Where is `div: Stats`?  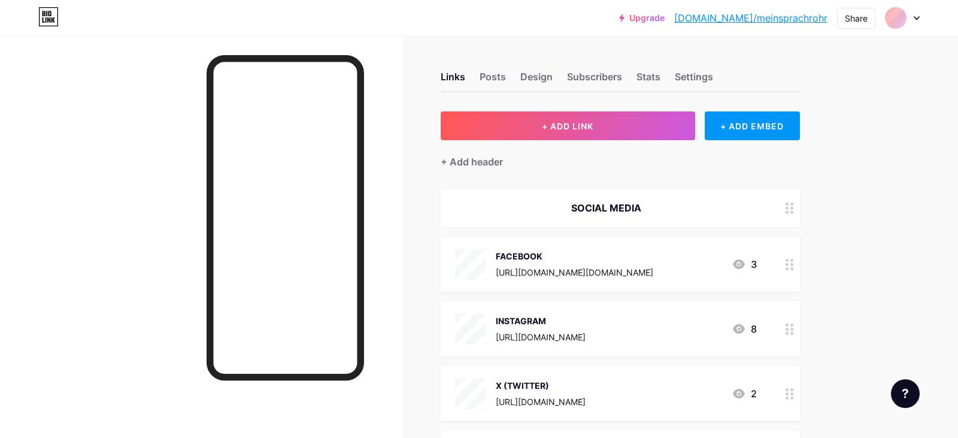
div: Stats is located at coordinates (649, 80).